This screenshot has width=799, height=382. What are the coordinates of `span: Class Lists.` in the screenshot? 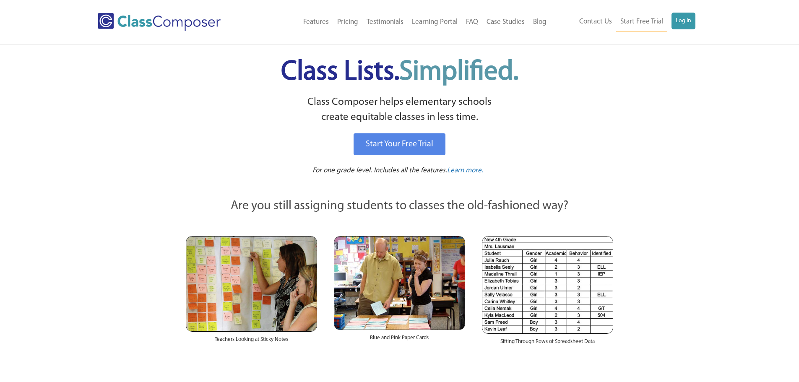 It's located at (400, 72).